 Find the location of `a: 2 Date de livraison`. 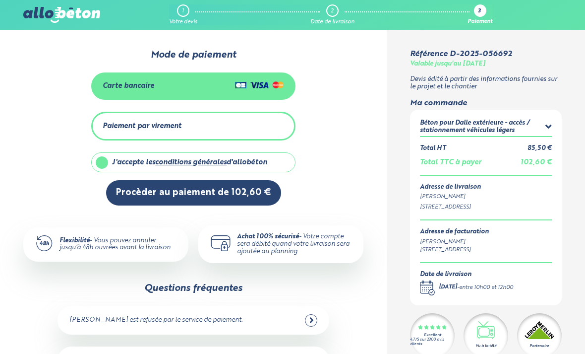

a: 2 Date de livraison is located at coordinates (332, 15).